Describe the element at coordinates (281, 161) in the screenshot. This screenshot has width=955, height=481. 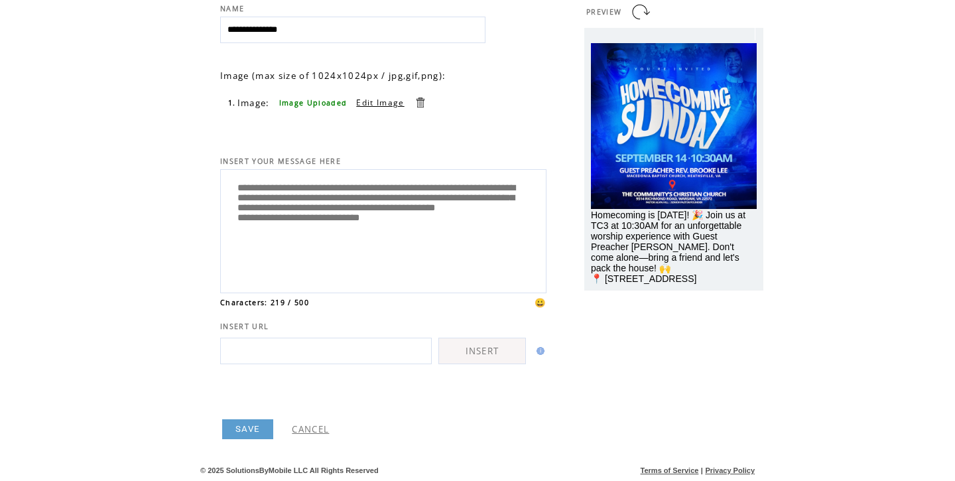
I see `span: INSERT YOUR MESSAGE HERE` at that location.